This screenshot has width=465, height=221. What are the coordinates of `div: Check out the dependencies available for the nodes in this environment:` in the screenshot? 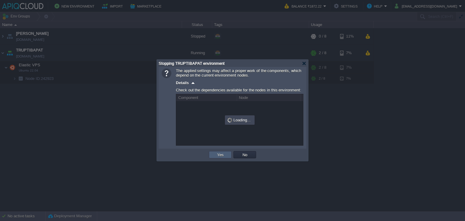 It's located at (239, 90).